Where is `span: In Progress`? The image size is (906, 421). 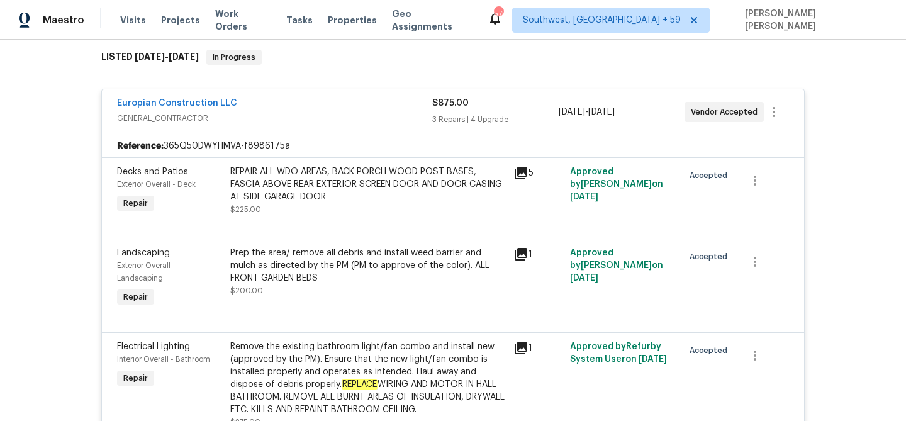 span: In Progress is located at coordinates (234, 57).